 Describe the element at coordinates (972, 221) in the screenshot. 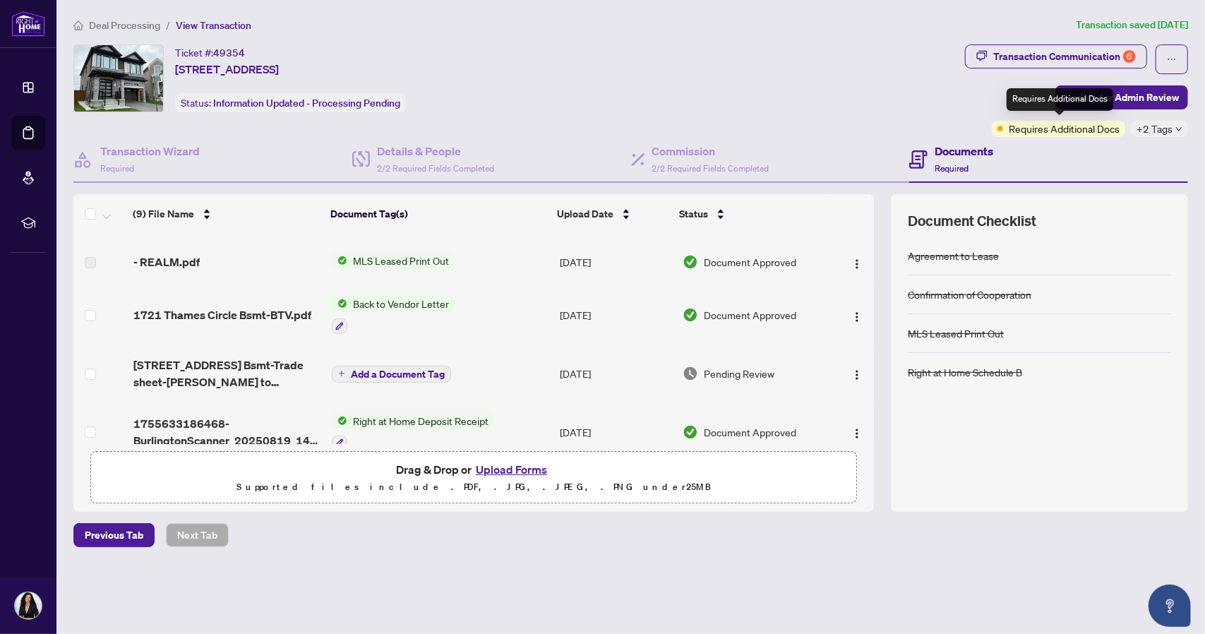

I see `span: Document Checklist` at that location.